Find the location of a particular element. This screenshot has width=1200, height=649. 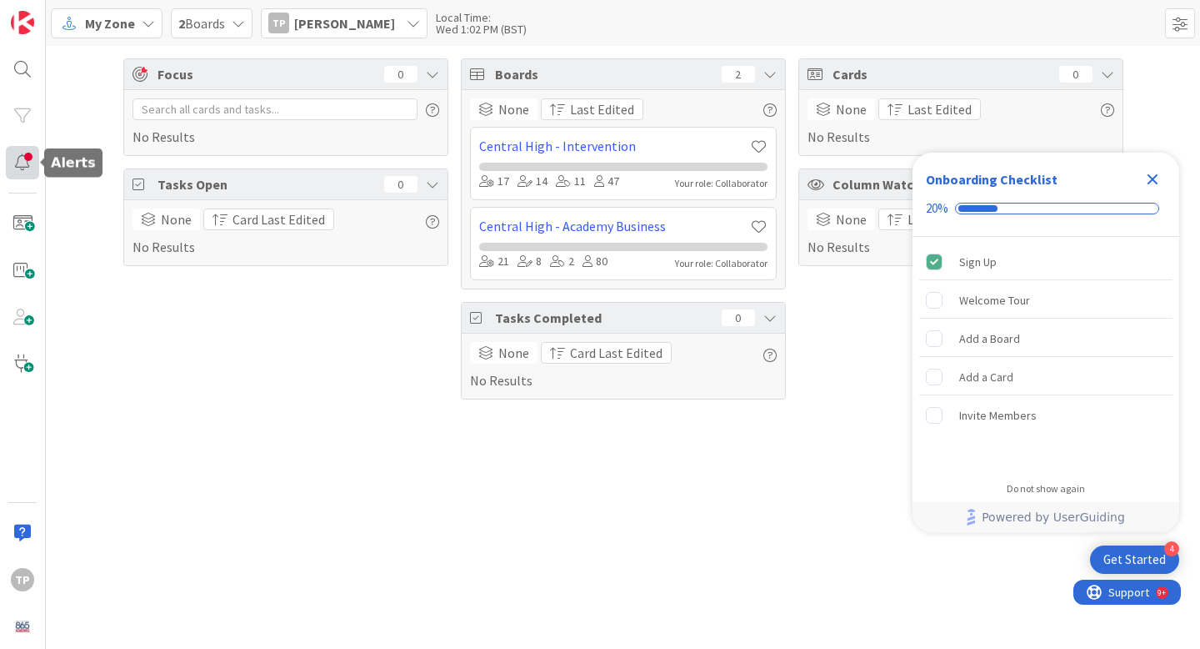

div: 14 is located at coordinates (533, 182).